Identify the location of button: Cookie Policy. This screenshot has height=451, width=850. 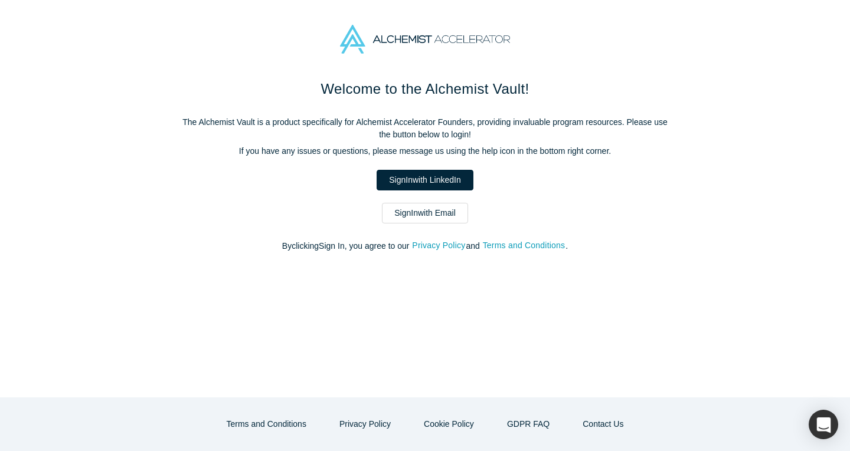
(449, 424).